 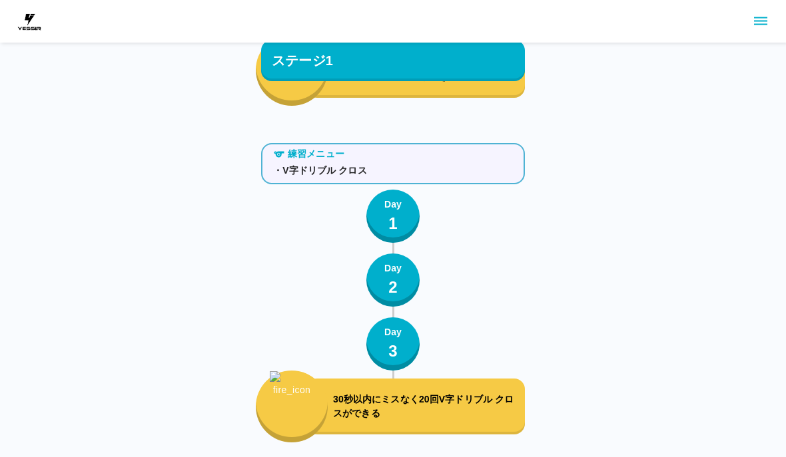 What do you see at coordinates (302, 61) in the screenshot?
I see `p: ステージ1` at bounding box center [302, 61].